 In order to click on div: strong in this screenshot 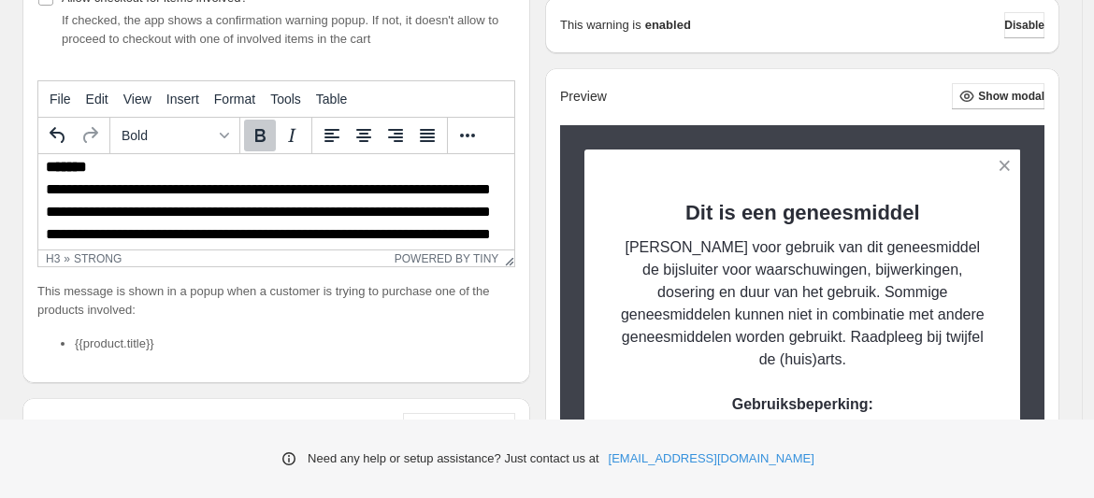, I will do `click(97, 259)`.